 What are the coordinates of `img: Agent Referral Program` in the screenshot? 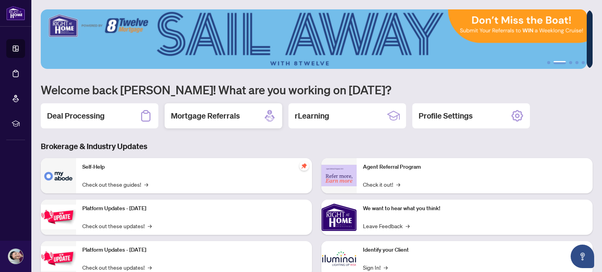 It's located at (339, 176).